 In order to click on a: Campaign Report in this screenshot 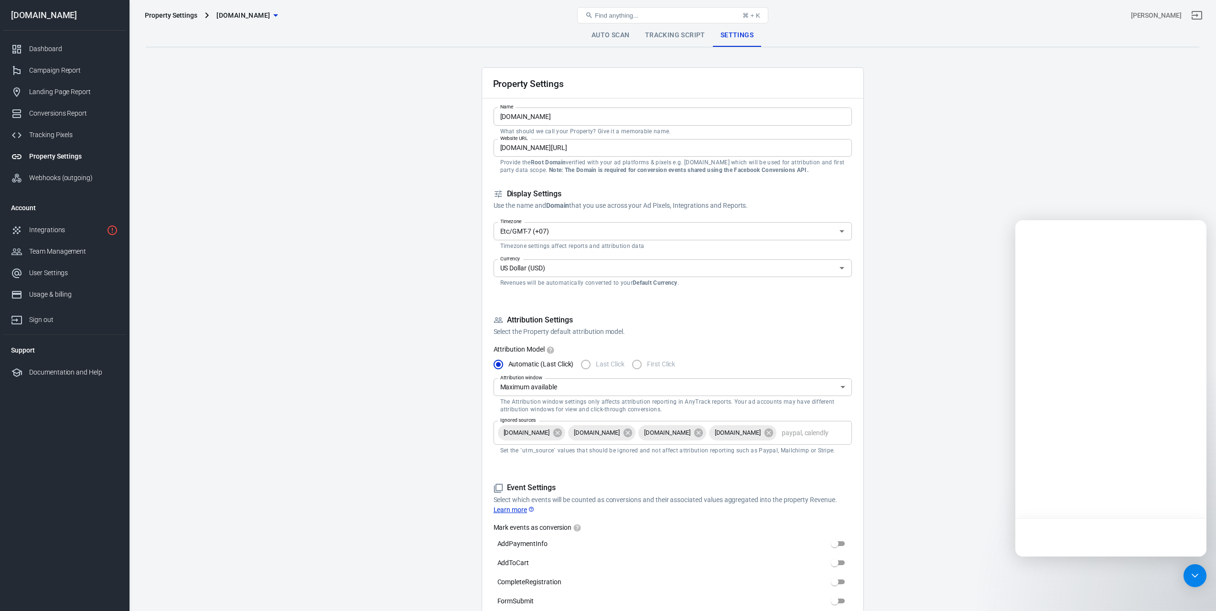, I will do `click(64, 70)`.